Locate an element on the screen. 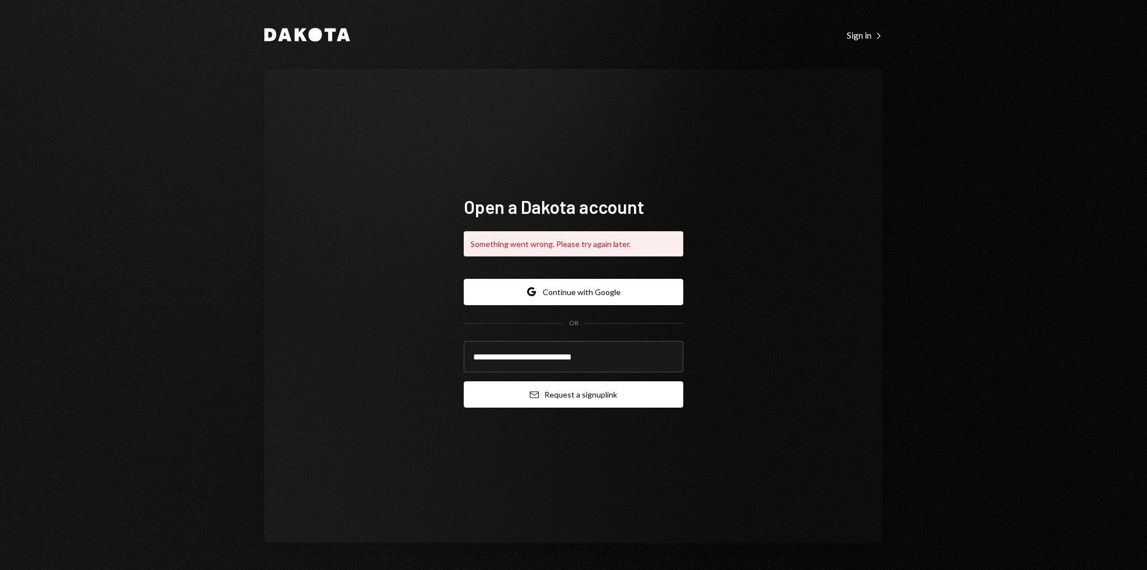  div: Sign in is located at coordinates (865, 35).